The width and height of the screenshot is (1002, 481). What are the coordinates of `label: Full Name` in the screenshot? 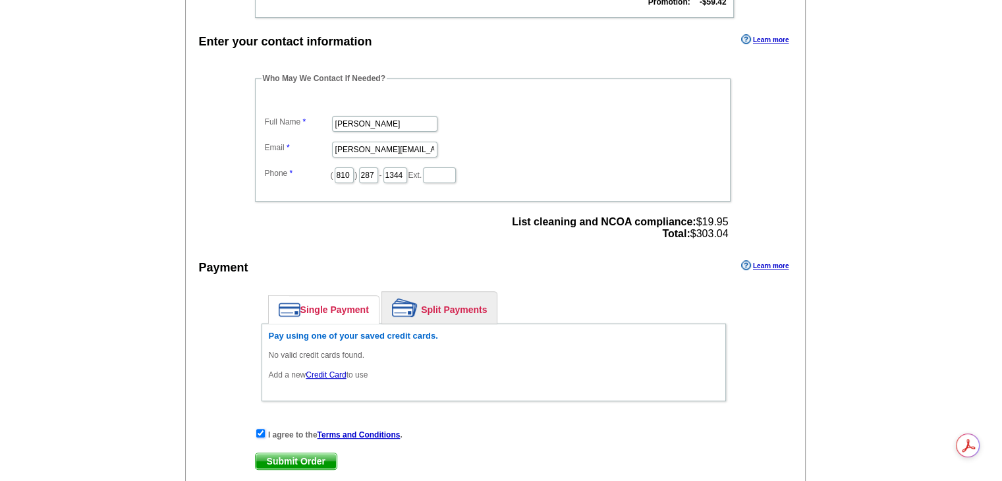 It's located at (298, 122).